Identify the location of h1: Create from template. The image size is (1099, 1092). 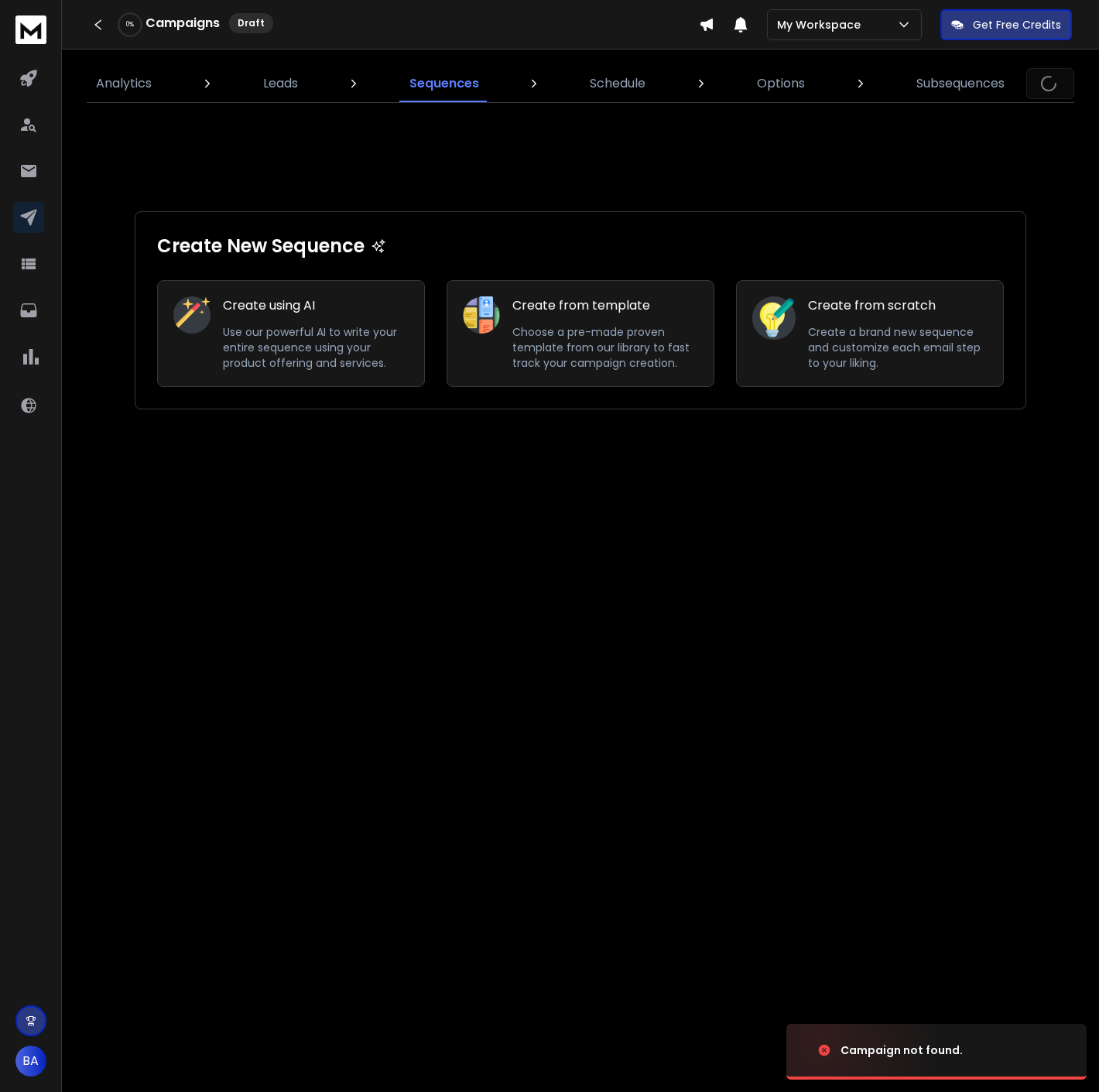
(605, 306).